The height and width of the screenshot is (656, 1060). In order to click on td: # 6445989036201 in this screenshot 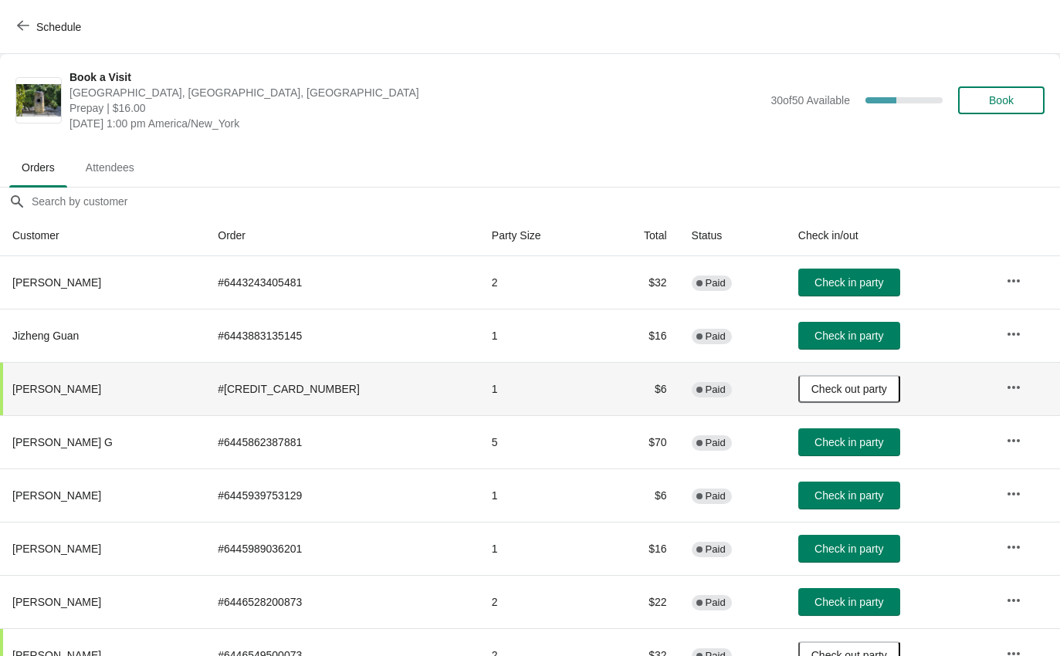, I will do `click(342, 548)`.